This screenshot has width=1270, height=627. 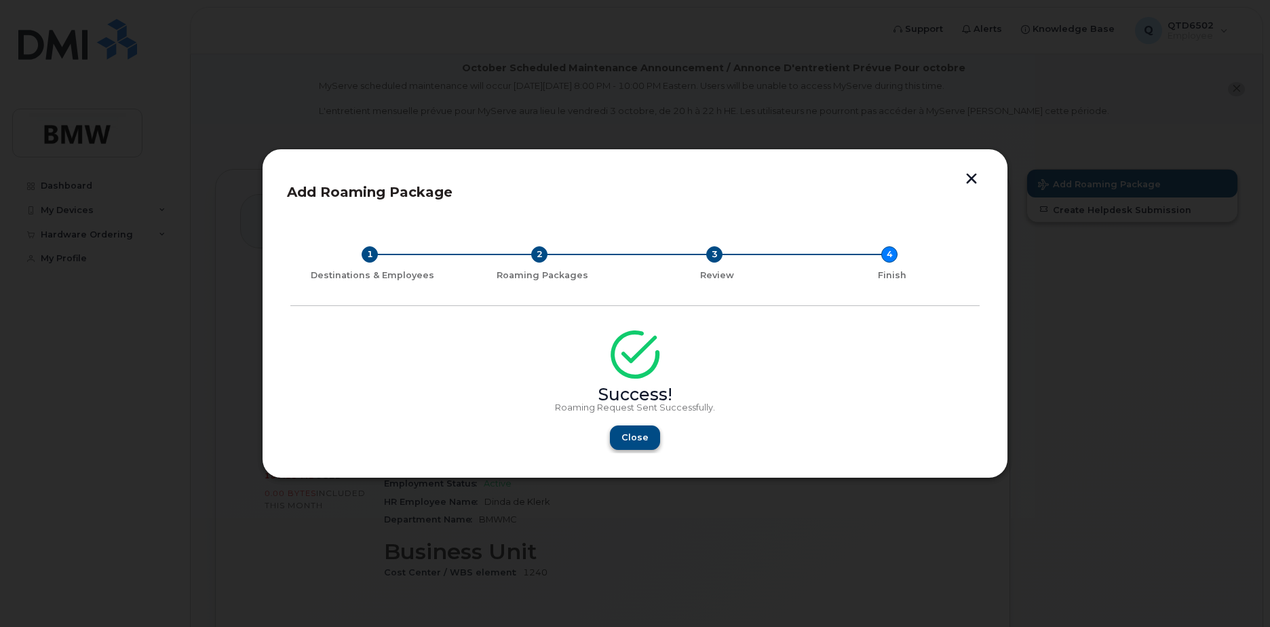 I want to click on p: Roaming Request Sent Successfully., so click(x=635, y=408).